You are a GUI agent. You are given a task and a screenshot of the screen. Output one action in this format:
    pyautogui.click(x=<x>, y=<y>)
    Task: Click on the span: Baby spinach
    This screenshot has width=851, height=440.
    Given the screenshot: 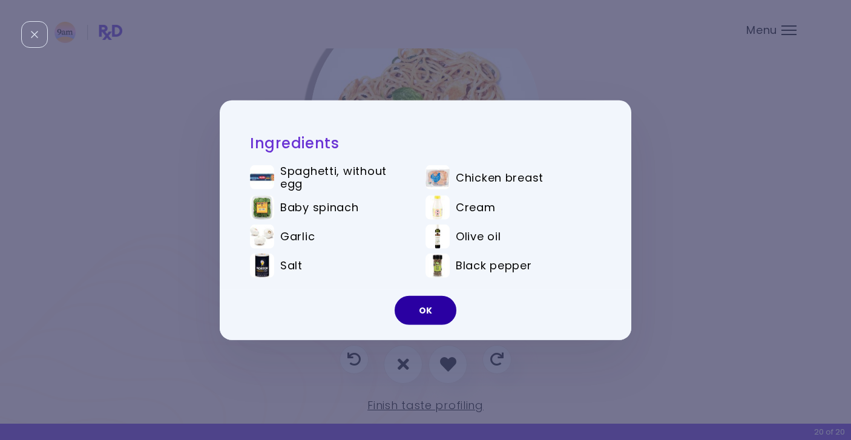 What is the action you would take?
    pyautogui.click(x=320, y=208)
    